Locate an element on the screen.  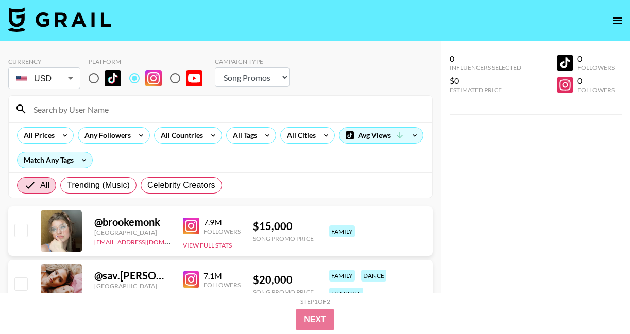
div: All Countries is located at coordinates (180, 136).